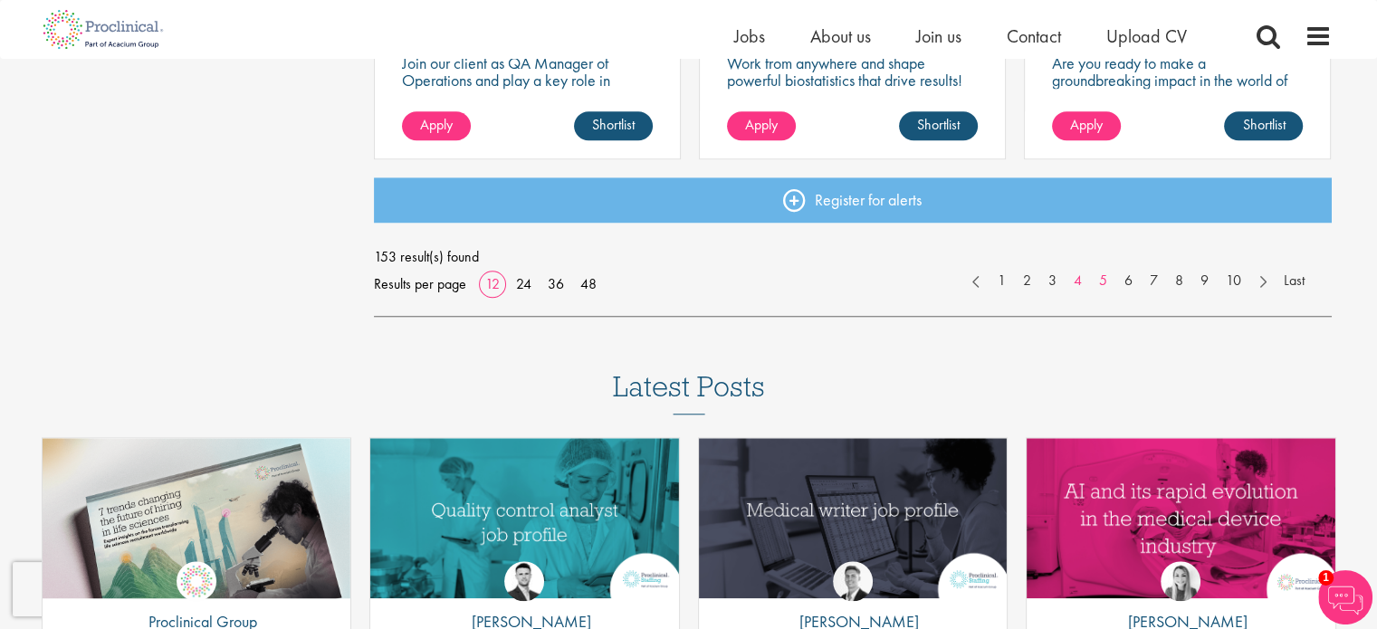  What do you see at coordinates (1153, 281) in the screenshot?
I see `a: 7` at bounding box center [1153, 281].